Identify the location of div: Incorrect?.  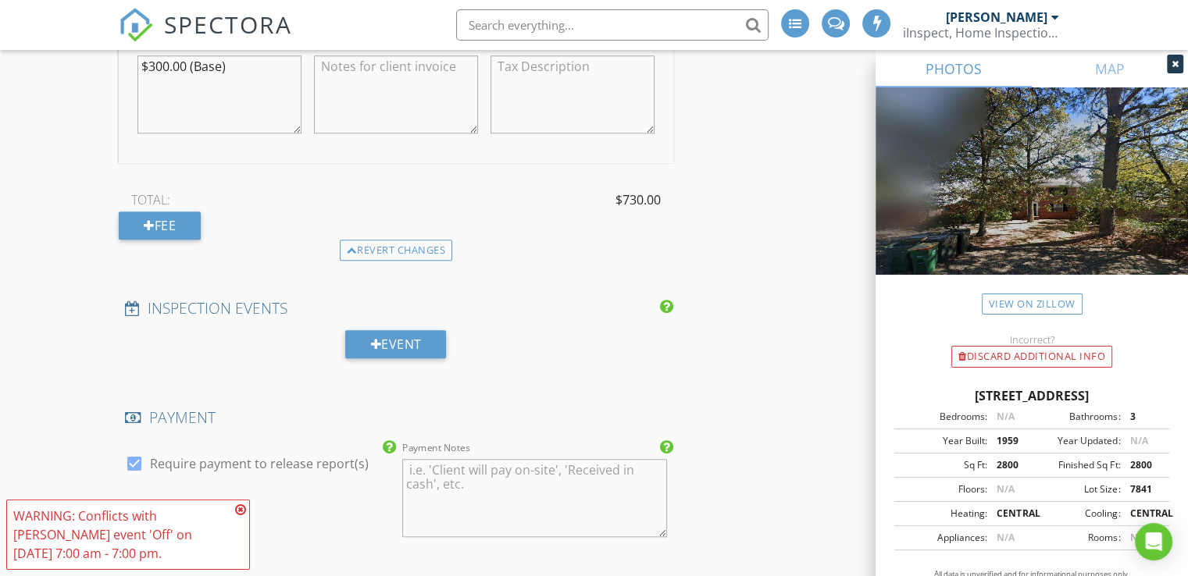
(1032, 340).